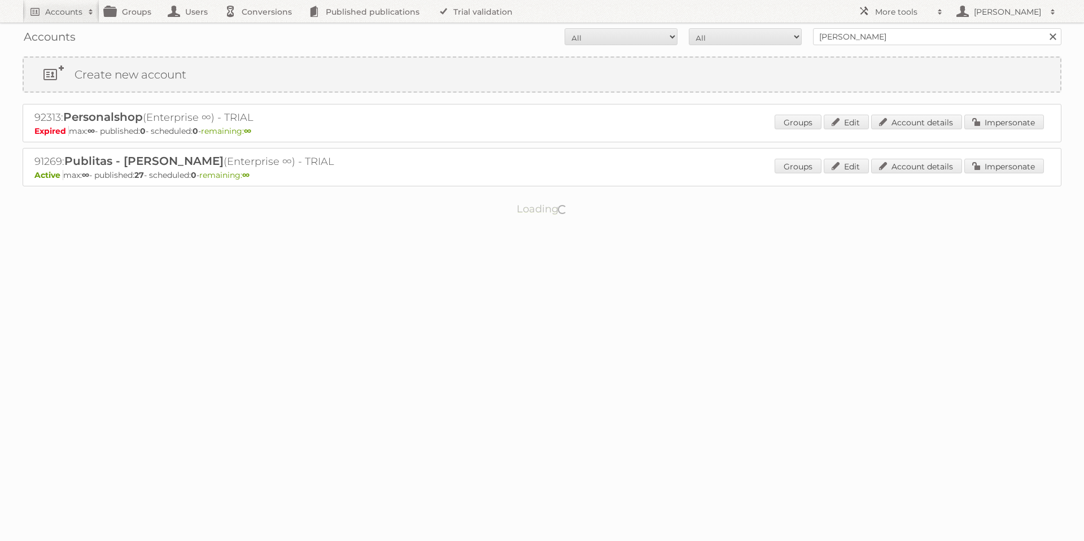 The width and height of the screenshot is (1084, 541). What do you see at coordinates (542, 209) in the screenshot?
I see `p: Loading` at bounding box center [542, 209].